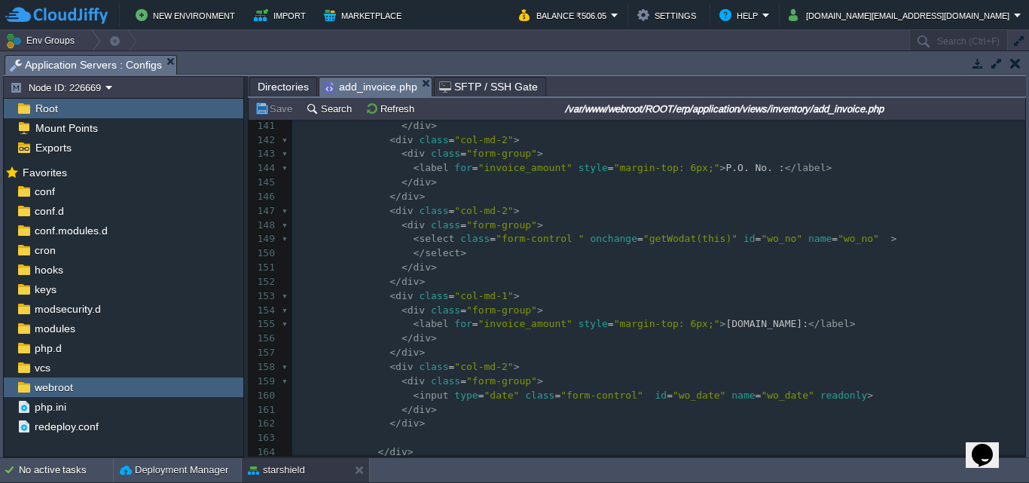  Describe the element at coordinates (264, 168) in the screenshot. I see `div: 144` at that location.